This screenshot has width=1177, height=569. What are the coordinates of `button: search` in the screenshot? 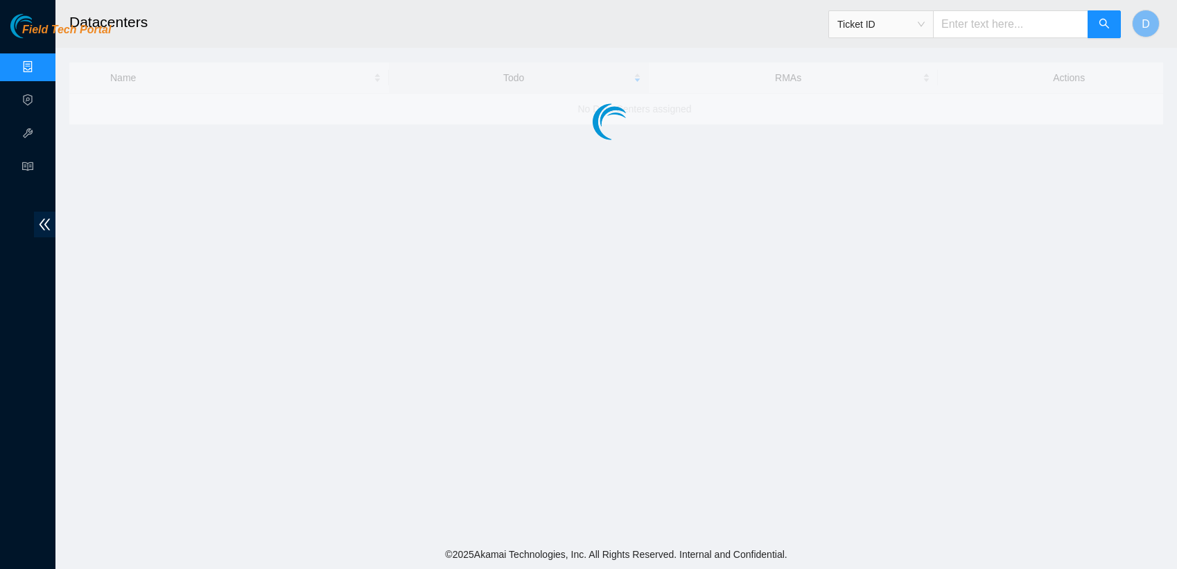 It's located at (1105, 24).